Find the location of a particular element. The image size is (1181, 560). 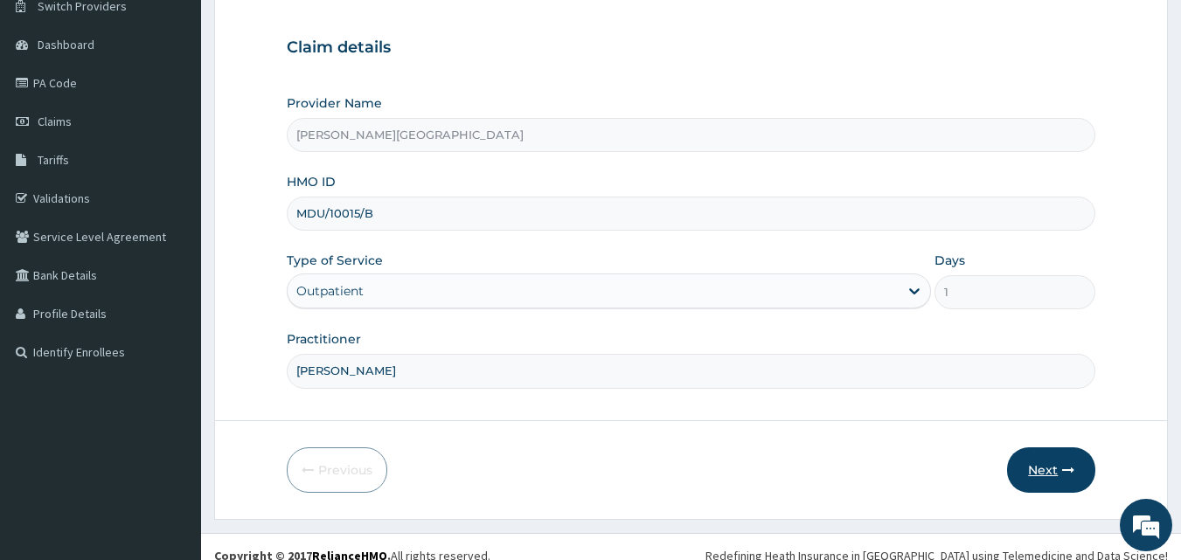

button: Previous is located at coordinates (336, 470).